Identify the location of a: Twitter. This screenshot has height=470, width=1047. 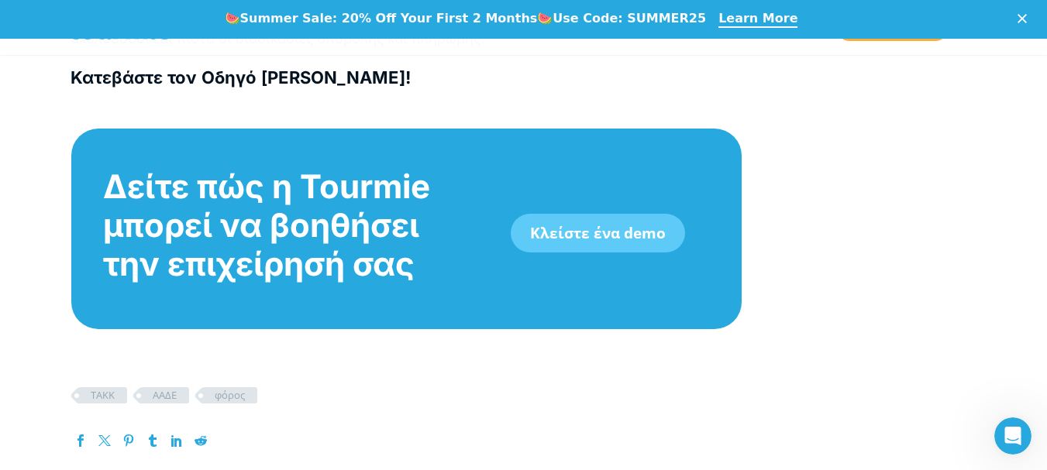
(105, 441).